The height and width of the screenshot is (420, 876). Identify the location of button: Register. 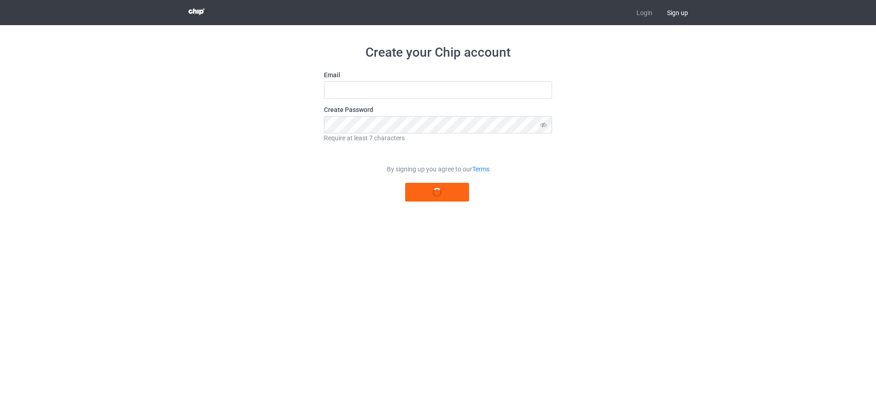
(437, 192).